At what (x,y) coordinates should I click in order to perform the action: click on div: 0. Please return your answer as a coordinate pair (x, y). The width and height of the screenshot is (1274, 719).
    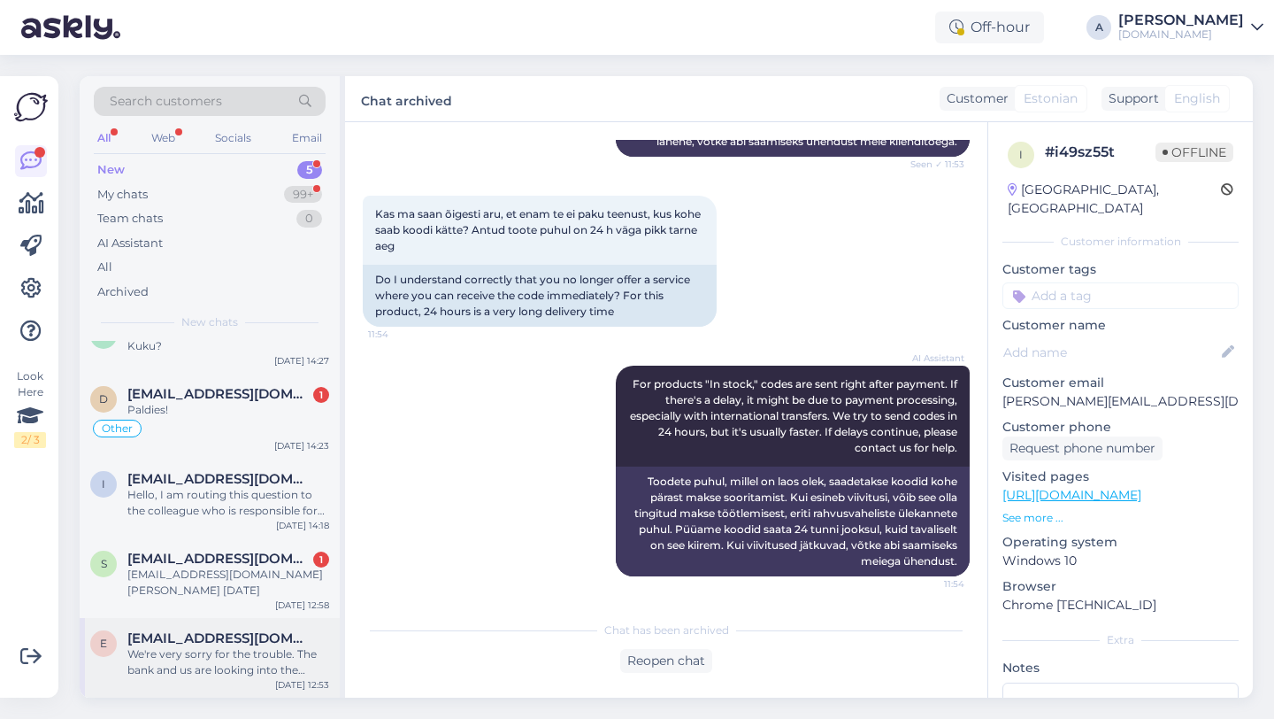
    Looking at the image, I should click on (309, 219).